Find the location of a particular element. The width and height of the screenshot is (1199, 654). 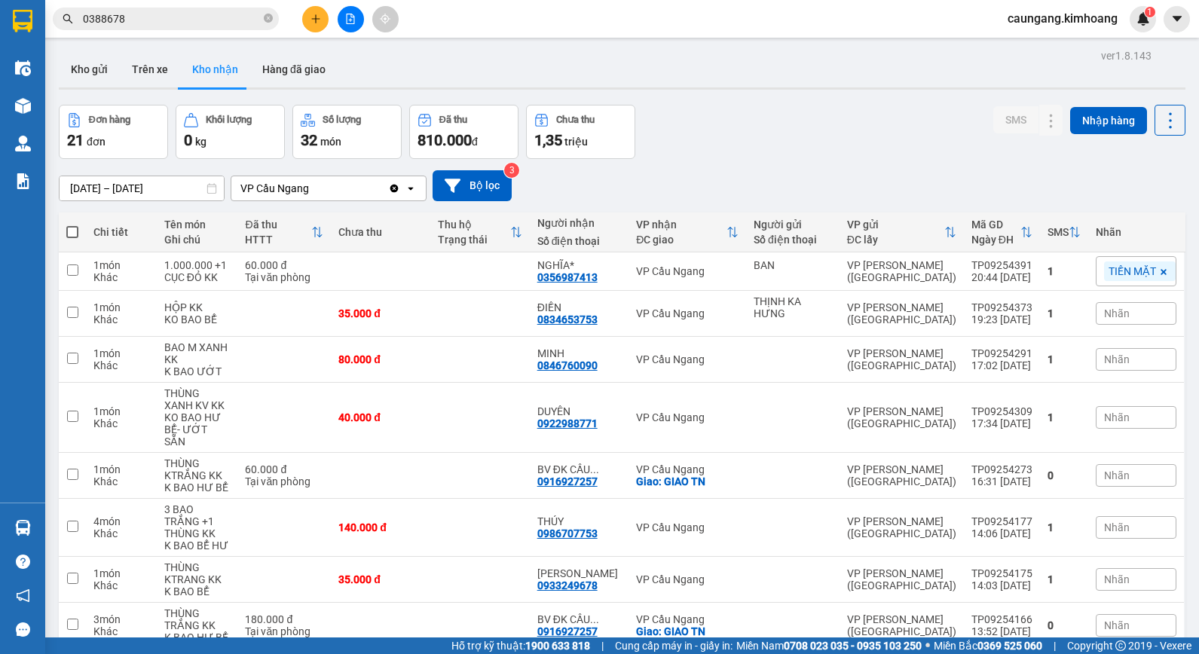

button: aim is located at coordinates (385, 19).